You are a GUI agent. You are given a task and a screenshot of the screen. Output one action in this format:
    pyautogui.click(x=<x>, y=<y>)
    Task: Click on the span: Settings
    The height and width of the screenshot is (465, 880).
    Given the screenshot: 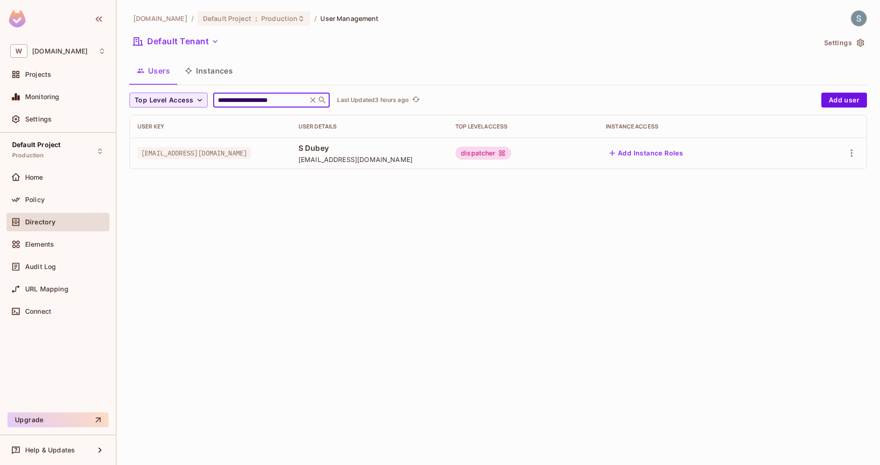 What is the action you would take?
    pyautogui.click(x=38, y=119)
    